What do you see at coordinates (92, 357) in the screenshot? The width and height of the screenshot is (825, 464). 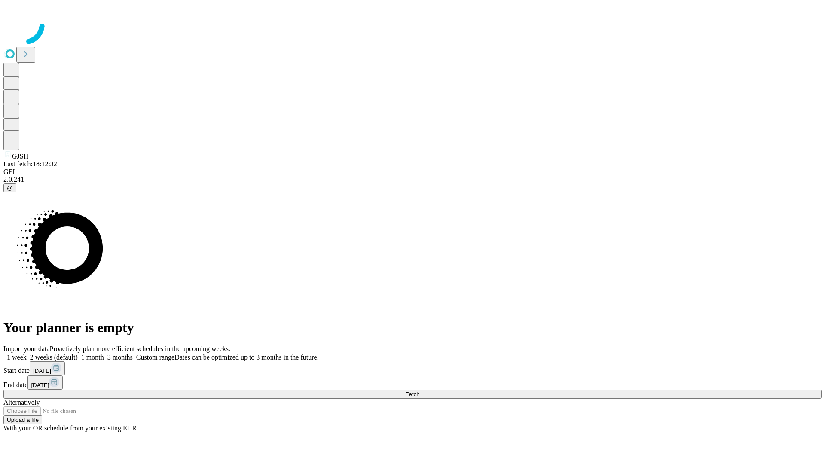 I see `span: 1 month` at bounding box center [92, 357].